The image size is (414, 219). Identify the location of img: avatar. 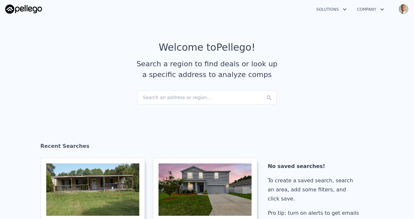
(403, 9).